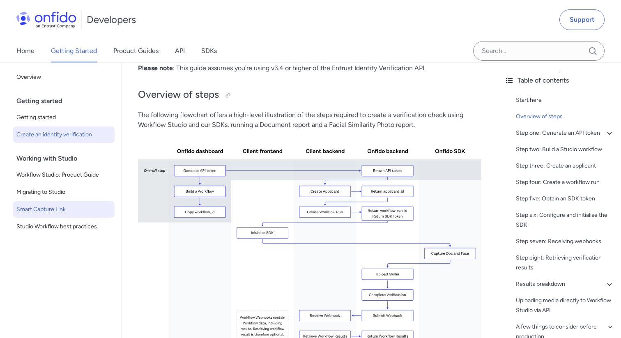 Image resolution: width=621 pixels, height=338 pixels. What do you see at coordinates (64, 227) in the screenshot?
I see `a: Studio Workflow best practices` at bounding box center [64, 227].